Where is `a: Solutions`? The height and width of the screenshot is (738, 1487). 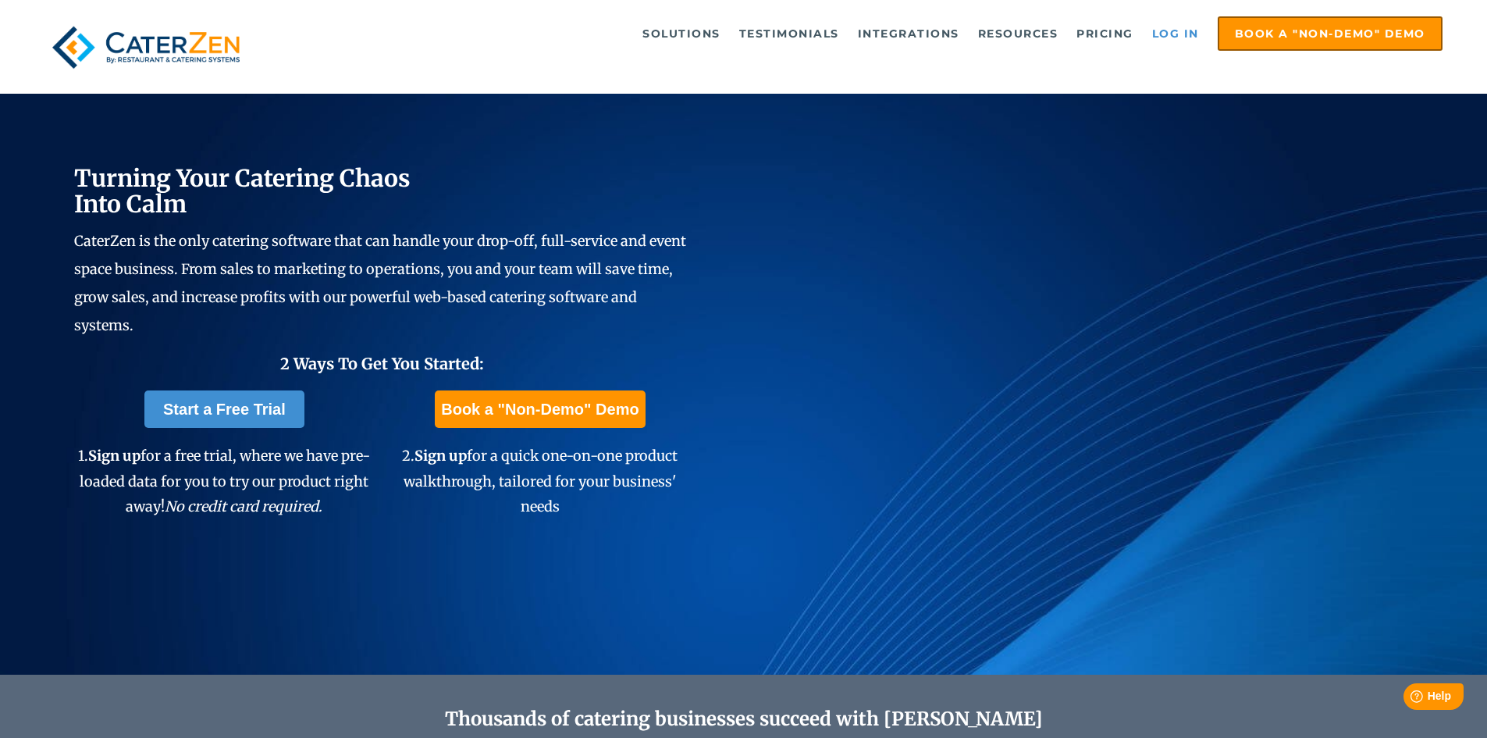 a: Solutions is located at coordinates (681, 34).